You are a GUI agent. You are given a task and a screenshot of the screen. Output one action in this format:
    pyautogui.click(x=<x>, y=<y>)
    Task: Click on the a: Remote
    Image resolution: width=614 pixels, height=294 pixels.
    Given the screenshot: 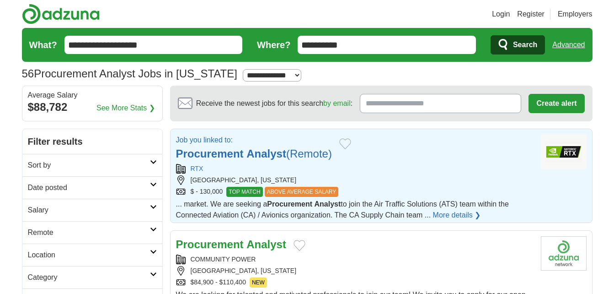 What is the action you would take?
    pyautogui.click(x=92, y=232)
    